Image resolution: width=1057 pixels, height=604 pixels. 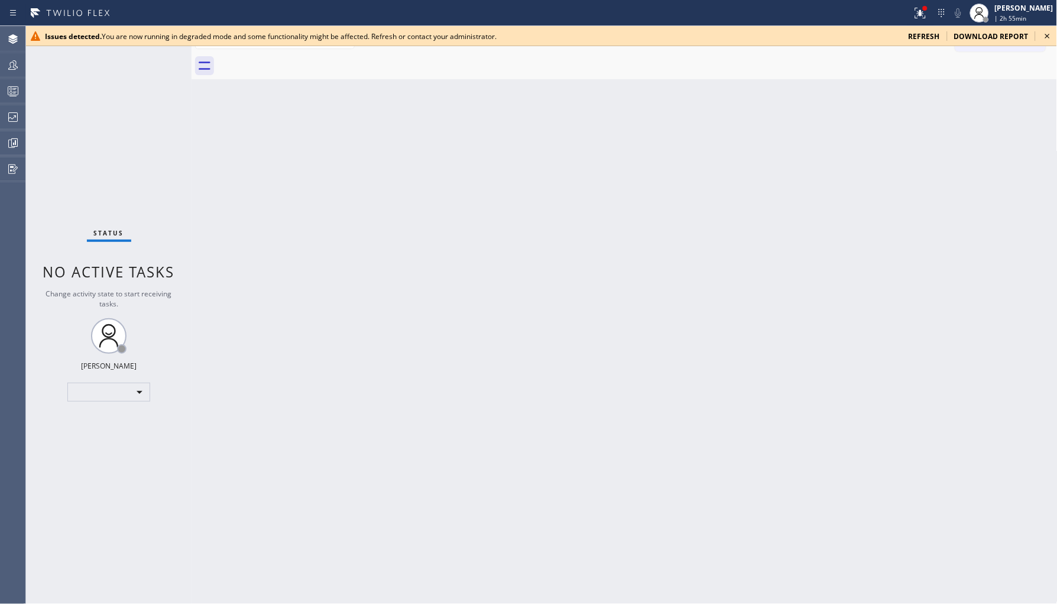 I want to click on span: download report, so click(x=992, y=36).